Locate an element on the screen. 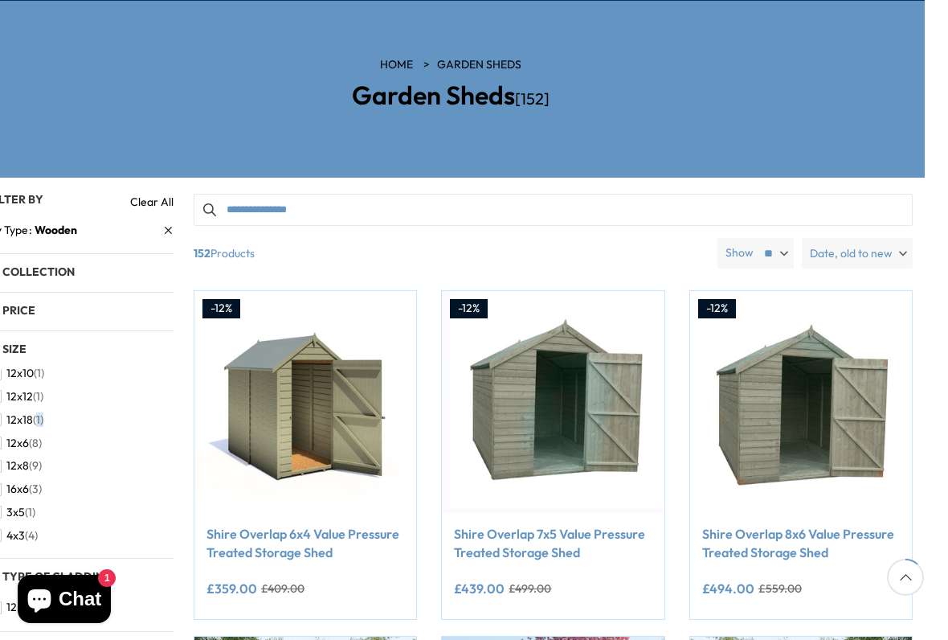 The image size is (948, 640). span: 12mm is located at coordinates (21, 607).